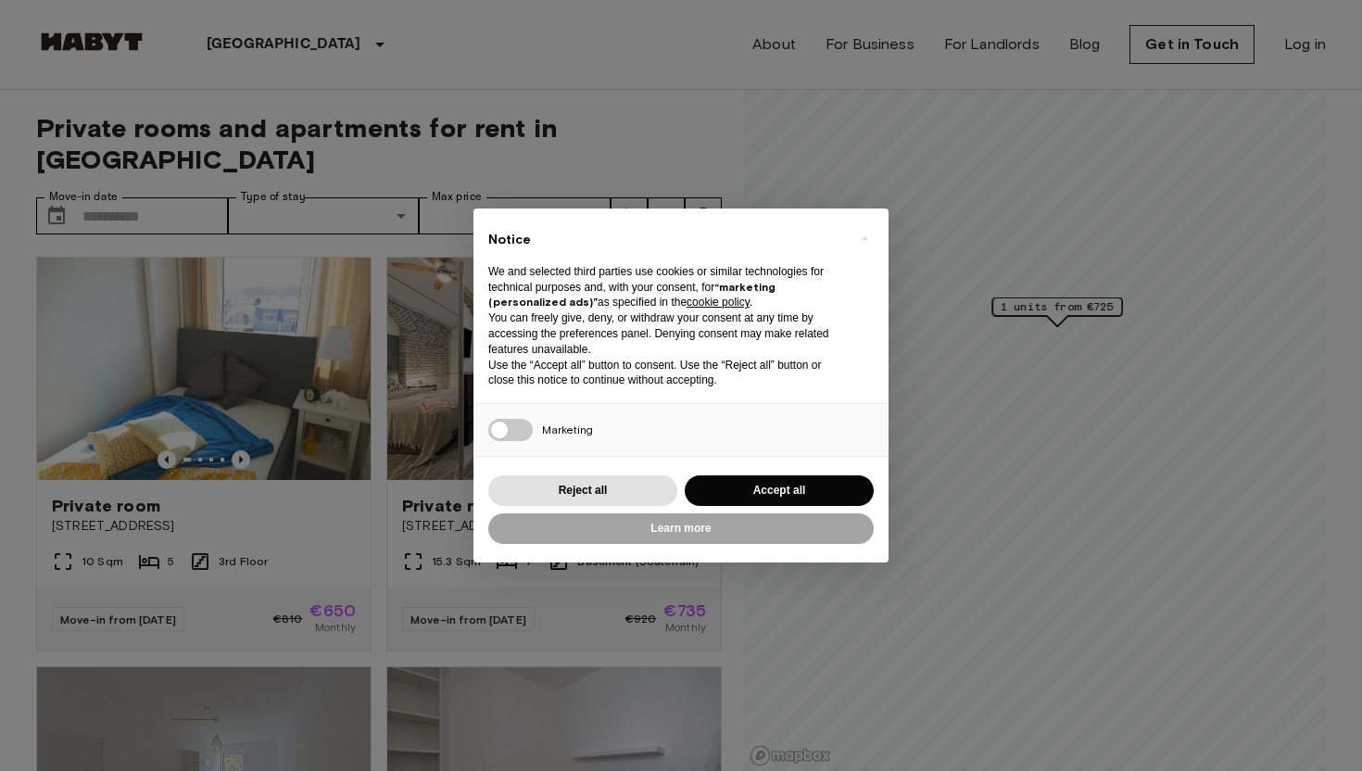 This screenshot has height=771, width=1362. Describe the element at coordinates (666, 334) in the screenshot. I see `p: You can freely give, deny, or withdraw your consent at any time by accessing the preferences pane...` at that location.